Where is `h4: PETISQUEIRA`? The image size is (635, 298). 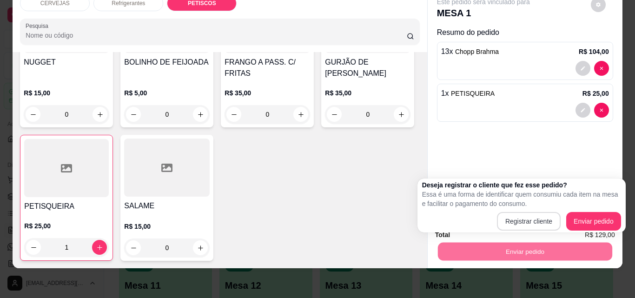 h4: PETISQUEIRA is located at coordinates (66, 206).